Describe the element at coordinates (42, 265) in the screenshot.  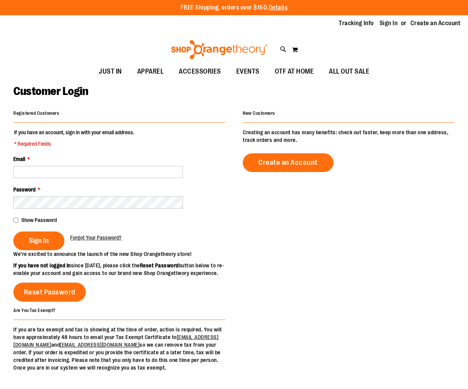
I see `strong: If you have not logged in` at that location.